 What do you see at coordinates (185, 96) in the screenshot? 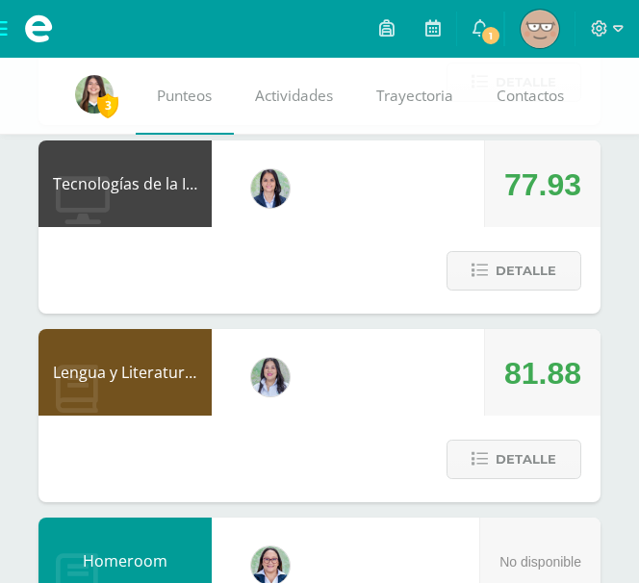
I see `a: Punteos` at bounding box center [185, 96].